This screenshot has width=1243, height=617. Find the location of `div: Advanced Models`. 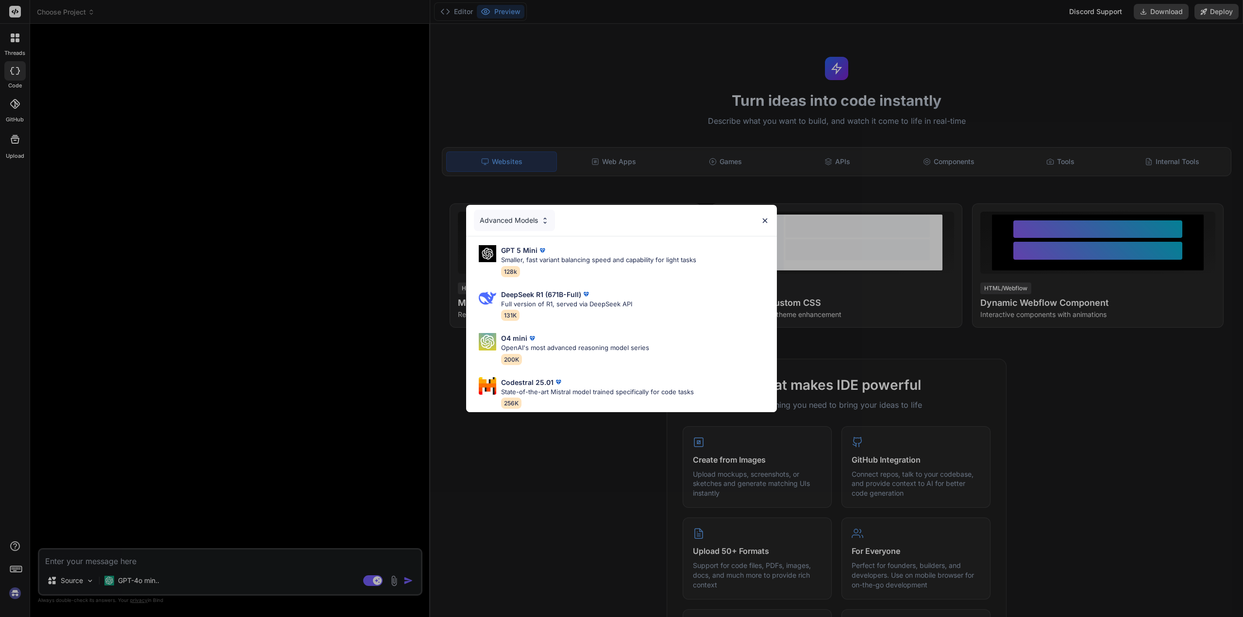

div: Advanced Models is located at coordinates (514, 220).